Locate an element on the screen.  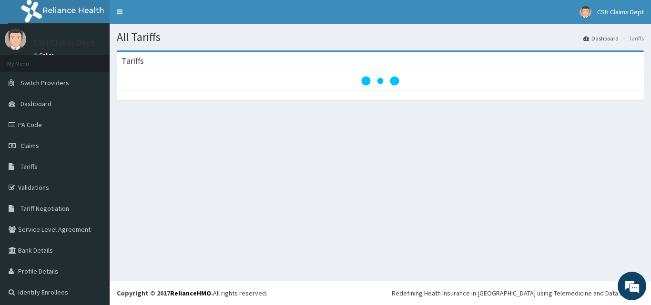
a: Online is located at coordinates (45, 55).